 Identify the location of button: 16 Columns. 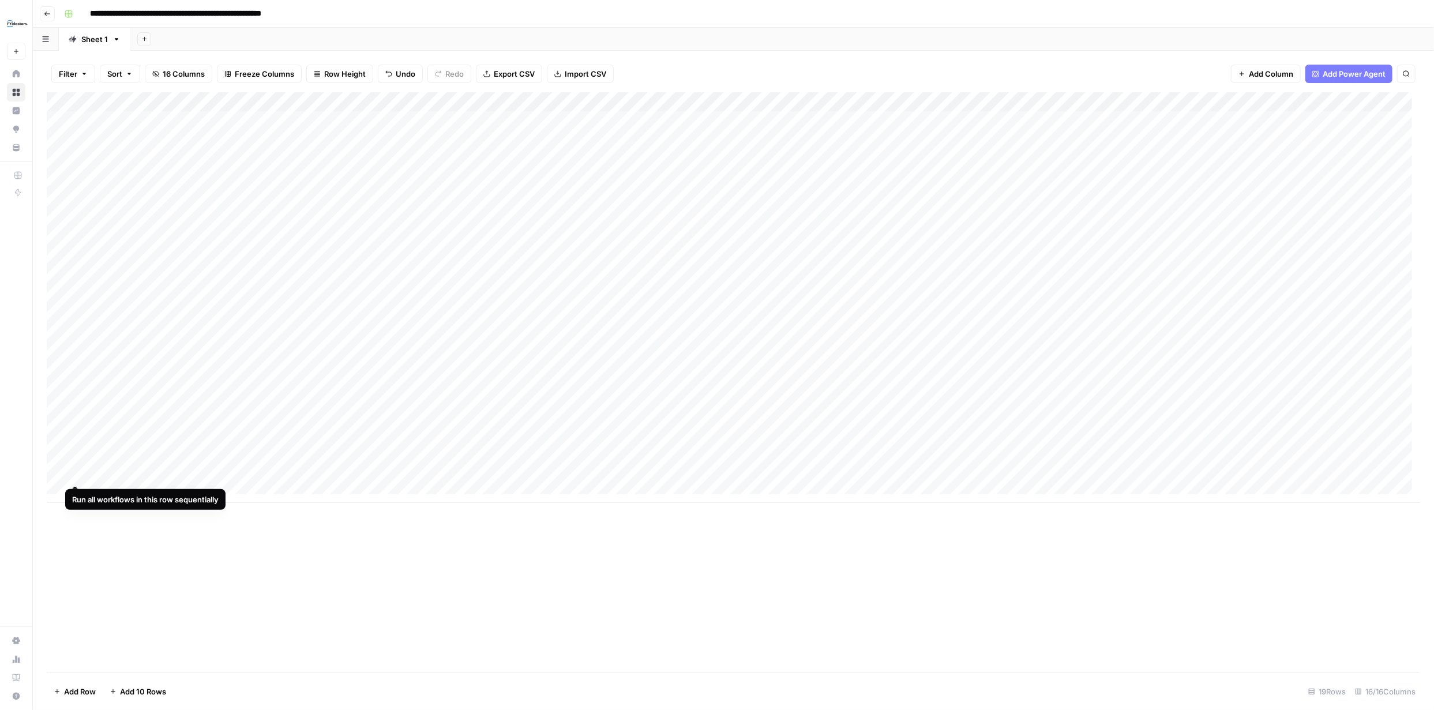
(178, 74).